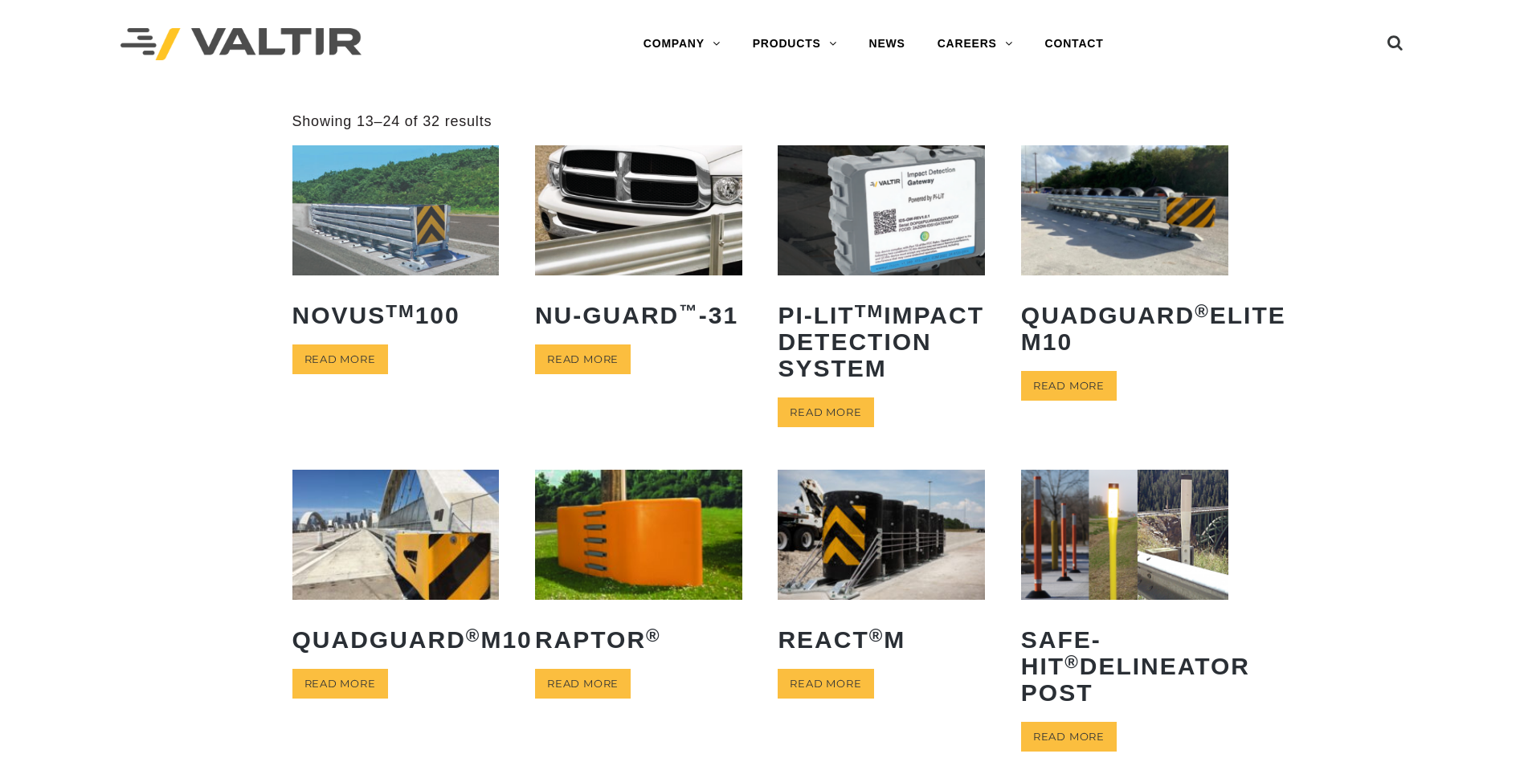 This screenshot has width=1524, height=766. What do you see at coordinates (638, 639) in the screenshot?
I see `h2: RAPTOR` at bounding box center [638, 639].